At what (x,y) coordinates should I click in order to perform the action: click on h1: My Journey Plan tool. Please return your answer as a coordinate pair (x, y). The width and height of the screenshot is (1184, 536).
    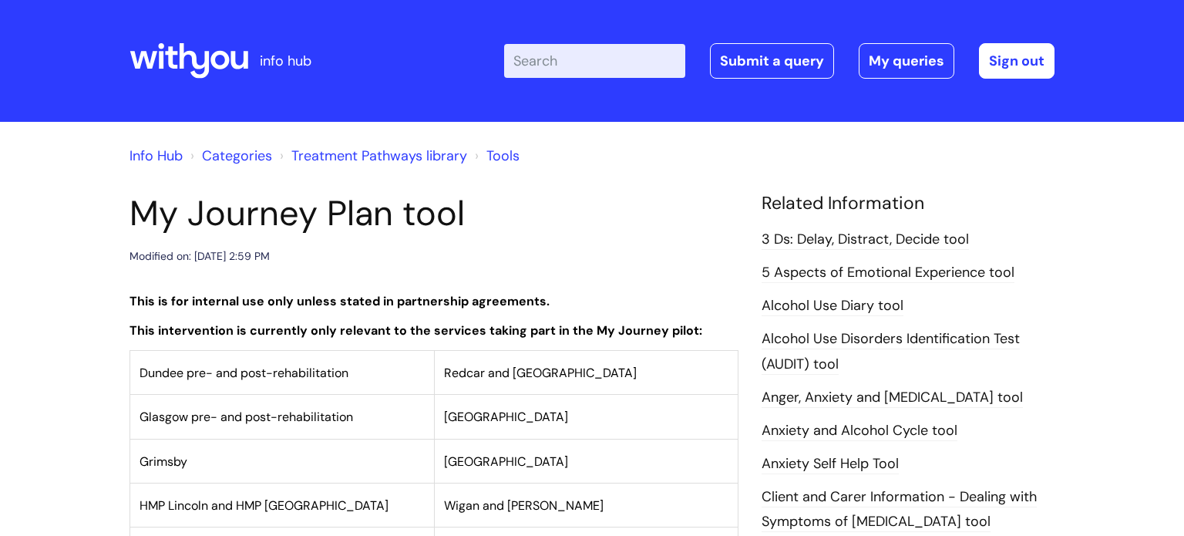
    Looking at the image, I should click on (434, 214).